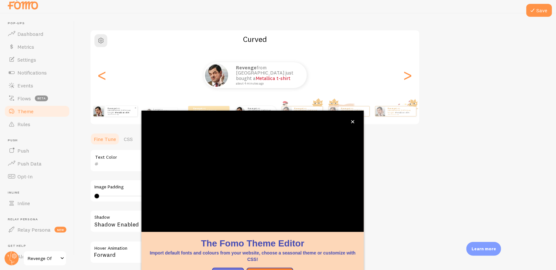 The width and height of the screenshot is (556, 270). Describe the element at coordinates (43, 258) in the screenshot. I see `span: Revenge Of` at that location.